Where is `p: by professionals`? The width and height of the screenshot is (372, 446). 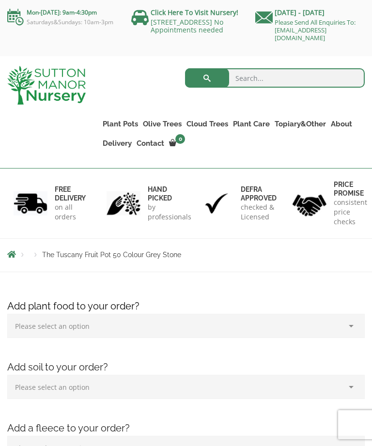
p: by professionals is located at coordinates (169, 212).